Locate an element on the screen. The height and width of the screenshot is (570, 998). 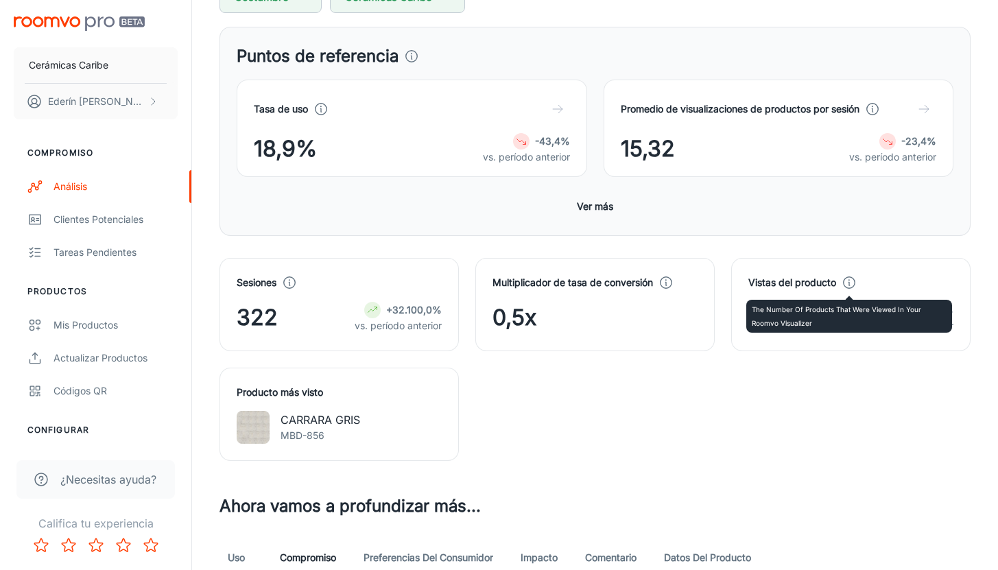
img: Roomvo PRO Beta is located at coordinates (79, 23).